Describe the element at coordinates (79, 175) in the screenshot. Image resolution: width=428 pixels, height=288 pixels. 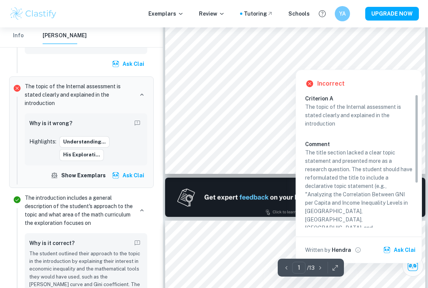
I see `button: Show exemplars` at that location.